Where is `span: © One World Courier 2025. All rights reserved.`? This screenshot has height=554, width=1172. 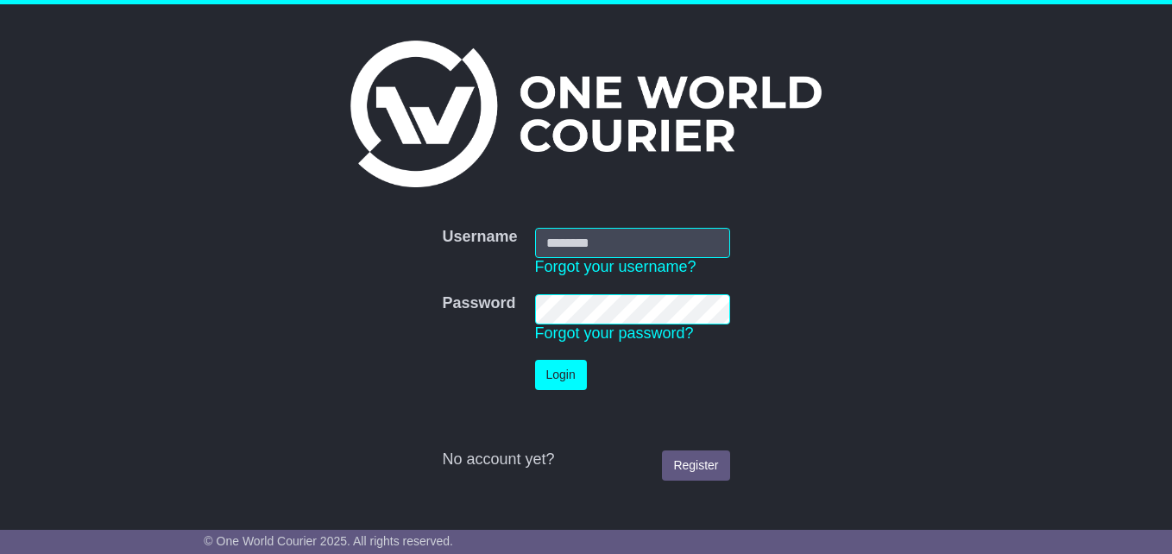
span: © One World Courier 2025. All rights reserved. is located at coordinates (328, 541).